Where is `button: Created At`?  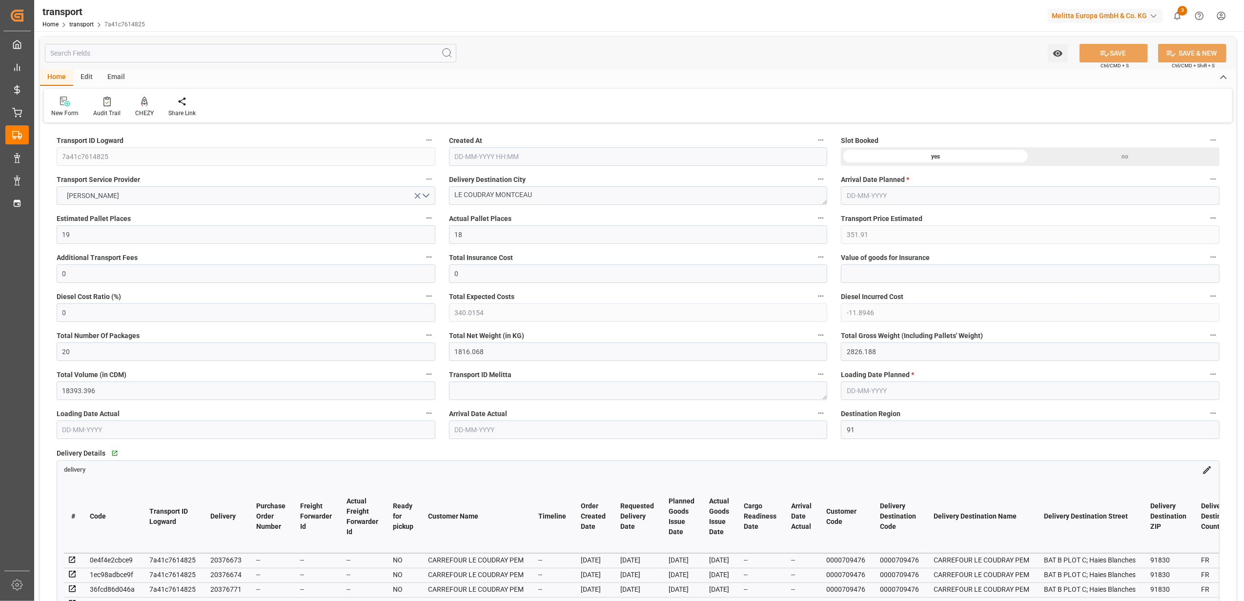
button: Created At is located at coordinates (821, 140).